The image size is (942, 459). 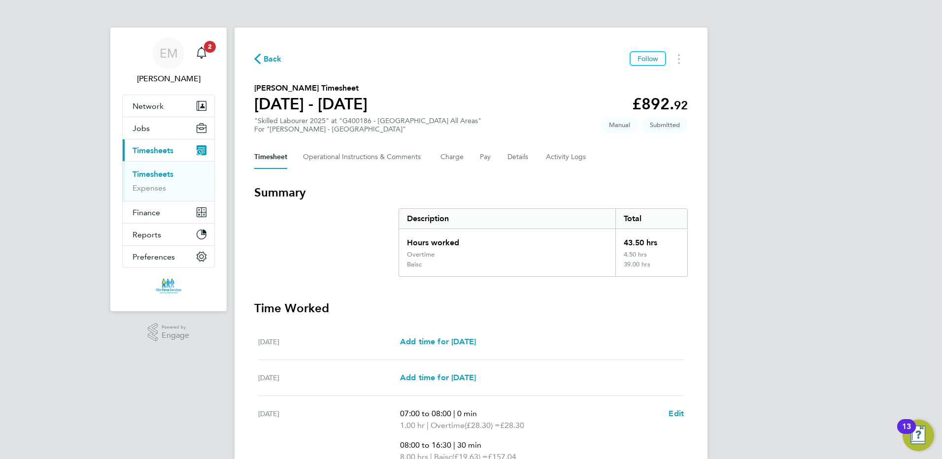 What do you see at coordinates (907, 433) in the screenshot?
I see `div: 13` at bounding box center [907, 433].